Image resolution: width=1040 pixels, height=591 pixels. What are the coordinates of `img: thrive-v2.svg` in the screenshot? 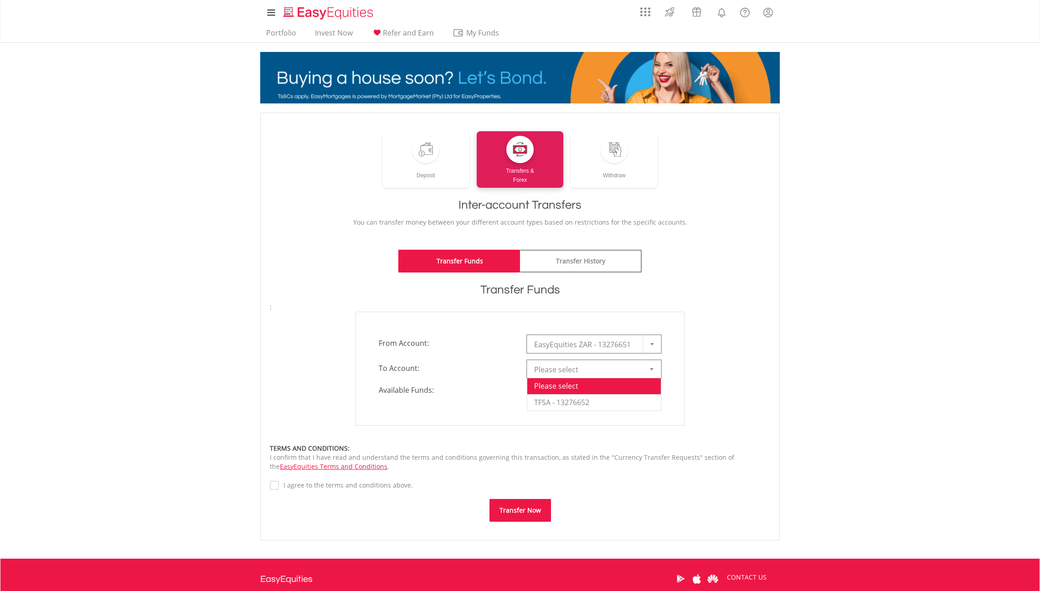 It's located at (670, 12).